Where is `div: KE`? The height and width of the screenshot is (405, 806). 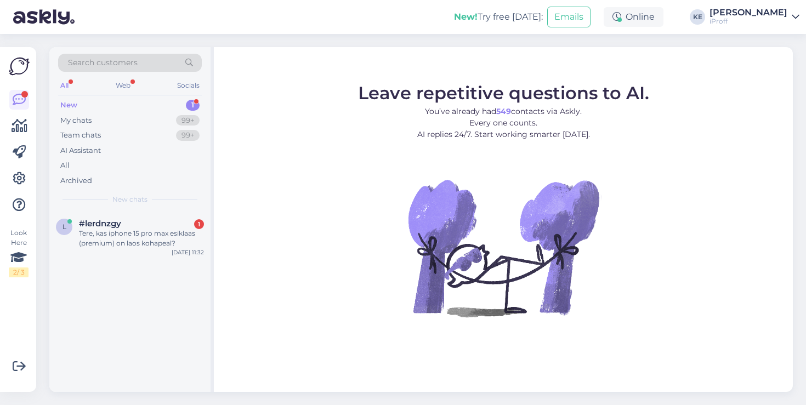 div: KE is located at coordinates (697, 17).